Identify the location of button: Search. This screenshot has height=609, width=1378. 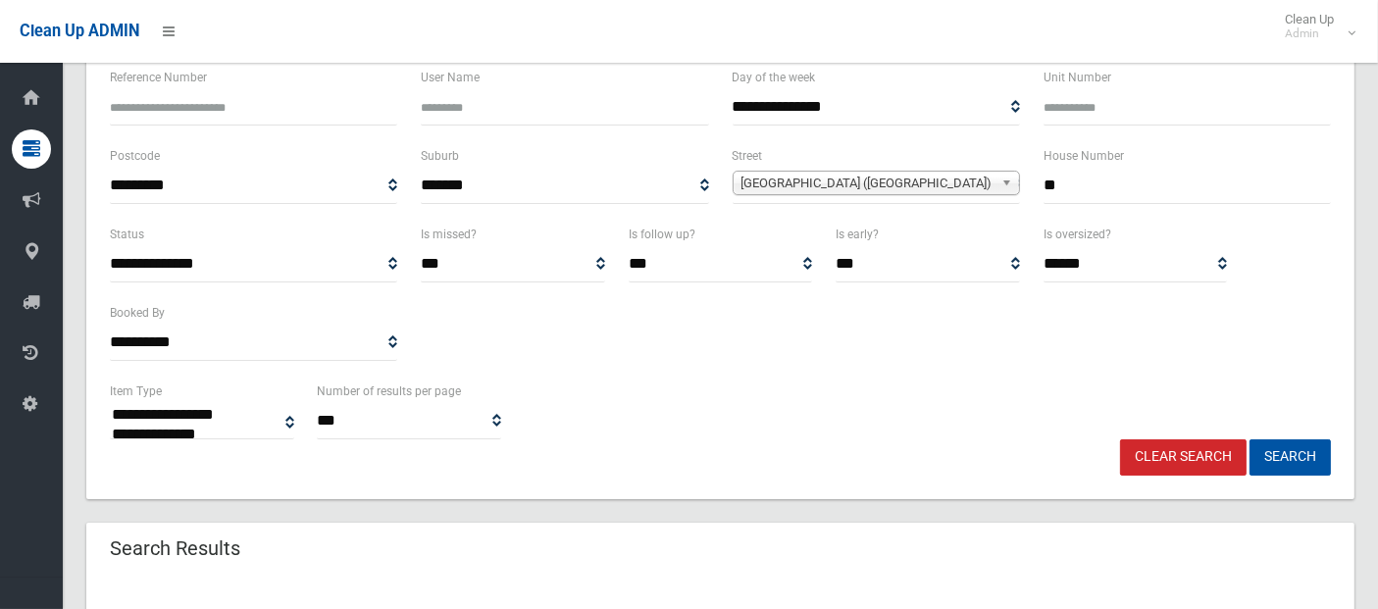
(1290, 457).